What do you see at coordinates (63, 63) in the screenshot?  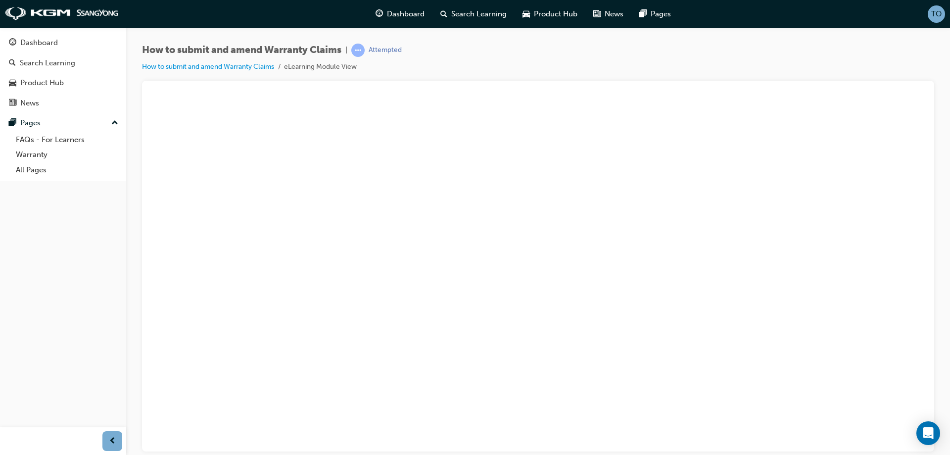 I see `a: Search Learning` at bounding box center [63, 63].